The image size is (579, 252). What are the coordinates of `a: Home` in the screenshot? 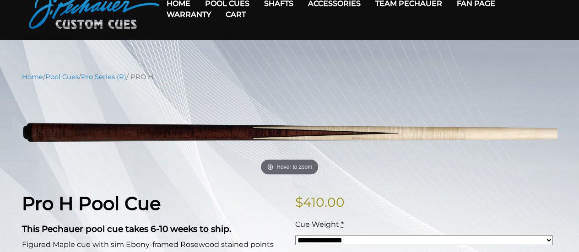 It's located at (32, 77).